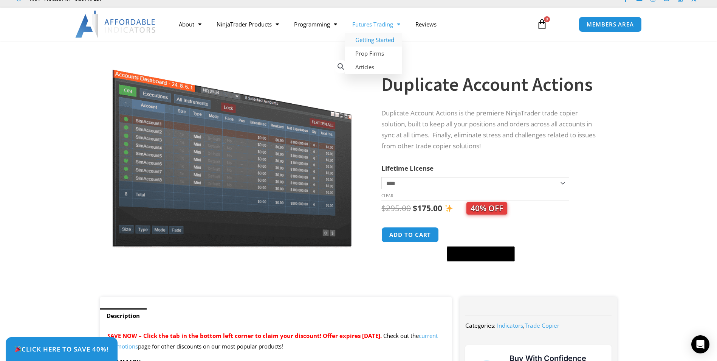 This screenshot has width=717, height=361. Describe the element at coordinates (481, 325) in the screenshot. I see `span: Categories:` at that location.